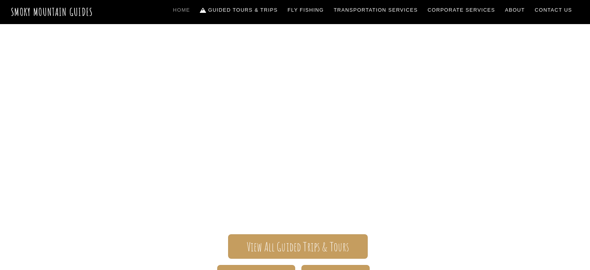 The image size is (590, 270). I want to click on a: Transportation Services, so click(375, 10).